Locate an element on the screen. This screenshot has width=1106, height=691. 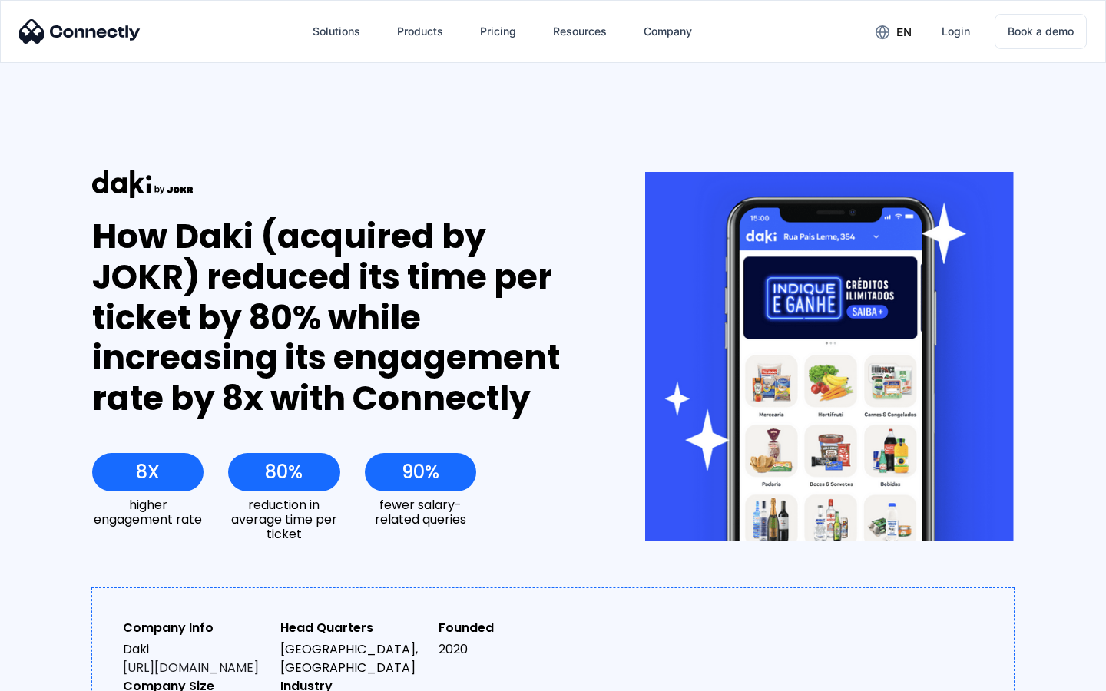
aside: Language selected: English is located at coordinates (54, 675).